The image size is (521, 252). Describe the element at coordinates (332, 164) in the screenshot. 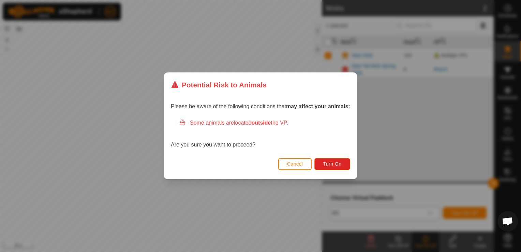

I see `button: Turn On` at that location.